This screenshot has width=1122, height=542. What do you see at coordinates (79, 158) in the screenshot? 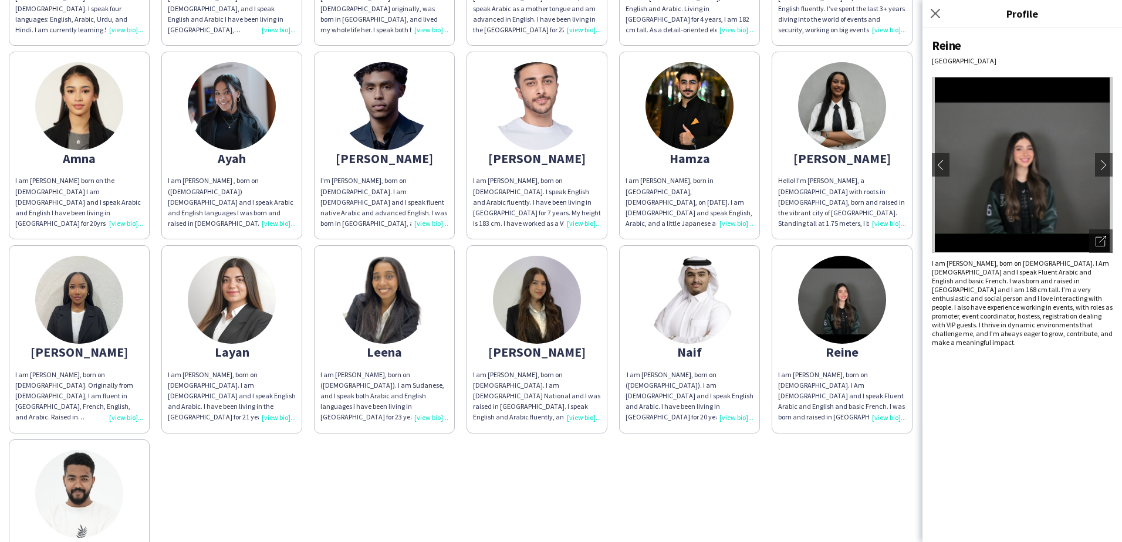
I see `div: Amna` at bounding box center [79, 158].